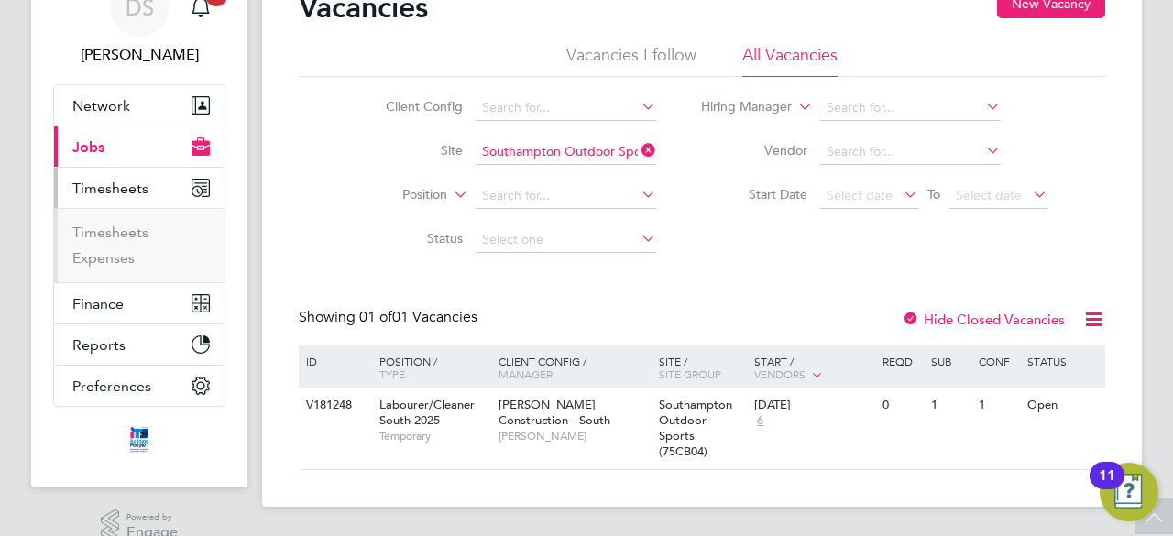  Describe the element at coordinates (950, 361) in the screenshot. I see `div: Sub` at that location.